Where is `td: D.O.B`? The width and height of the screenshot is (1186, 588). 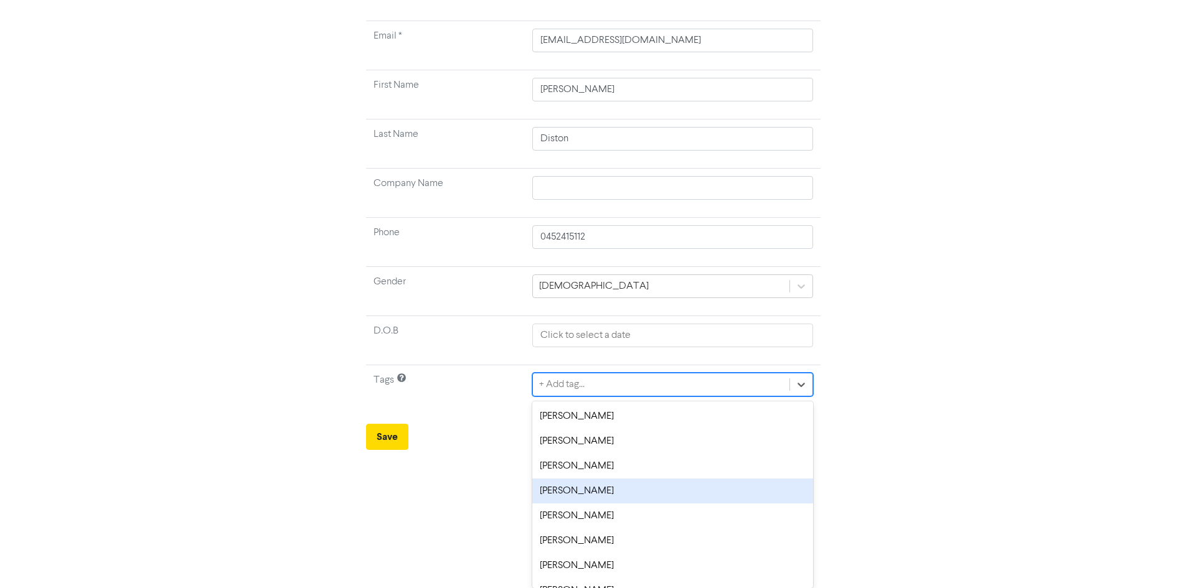 td: D.O.B is located at coordinates (446, 341).